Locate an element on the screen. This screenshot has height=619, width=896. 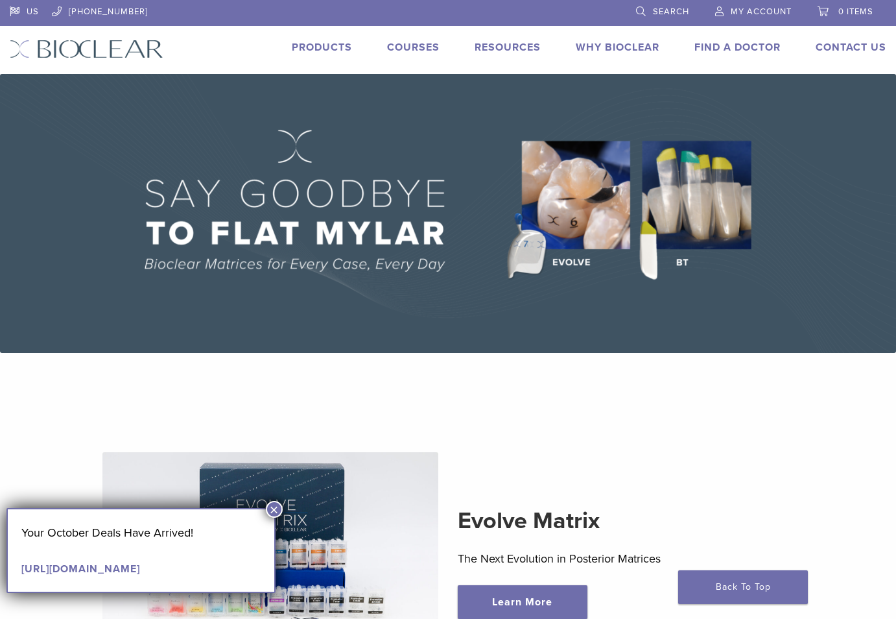
p: Your October Deals Have Arrived! is located at coordinates (141, 532).